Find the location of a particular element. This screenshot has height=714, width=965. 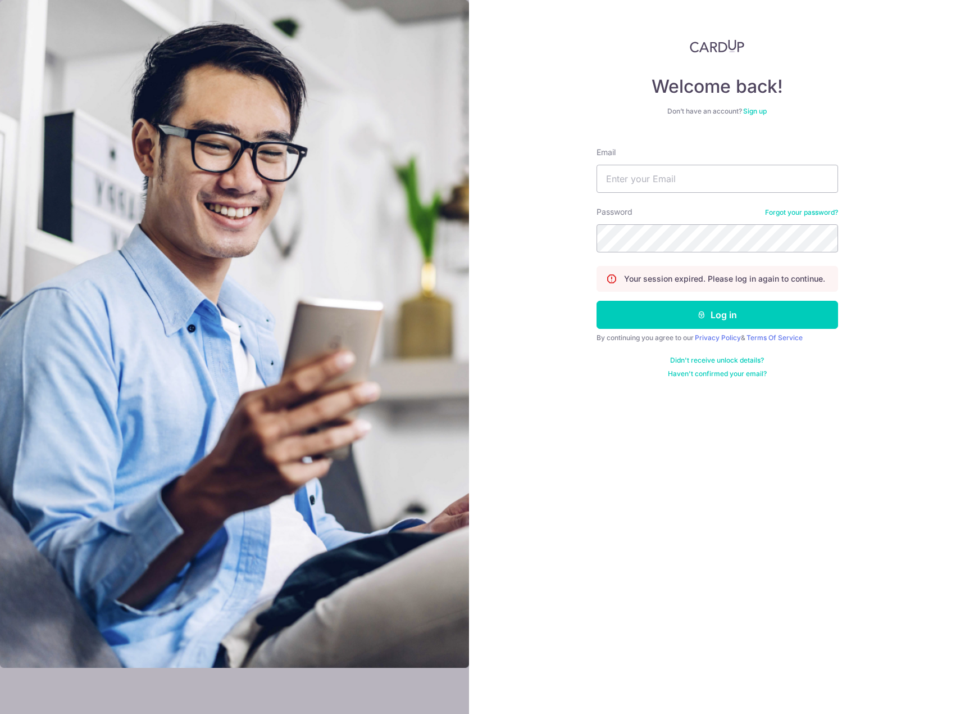

p: Your session expired. Please log in again to continue. is located at coordinates (725, 279).